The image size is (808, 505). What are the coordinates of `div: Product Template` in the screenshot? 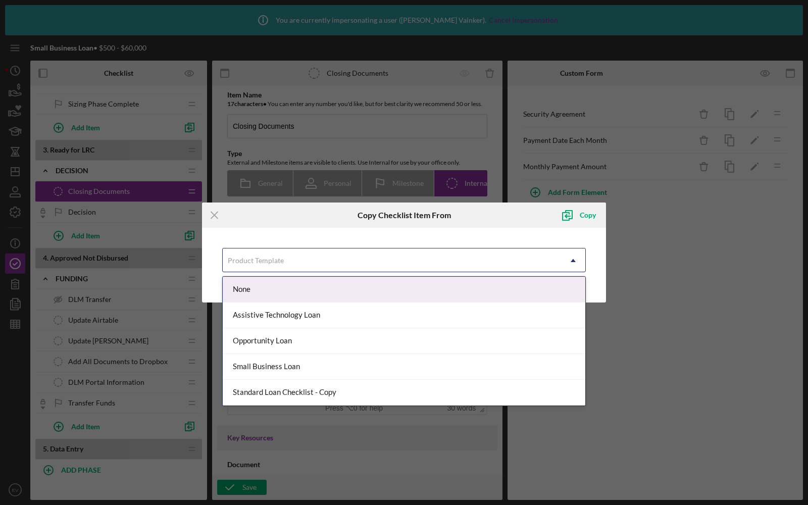 It's located at (256, 261).